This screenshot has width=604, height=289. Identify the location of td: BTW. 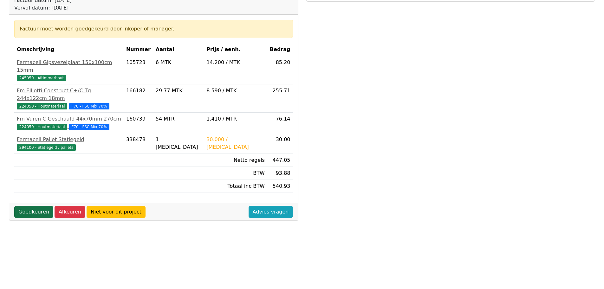
(235, 173).